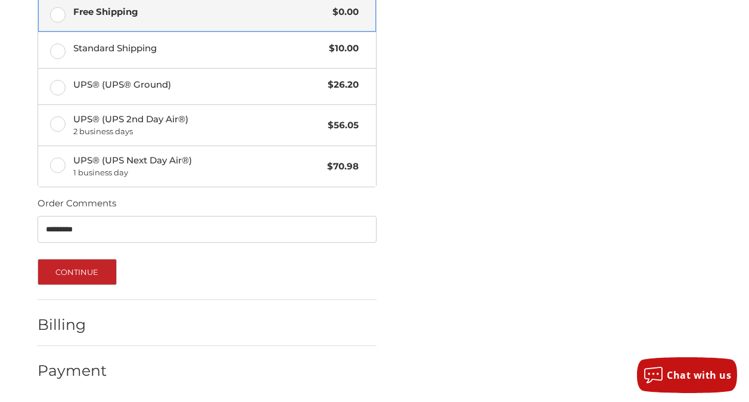 This screenshot has width=749, height=402. I want to click on h2: Payment, so click(72, 370).